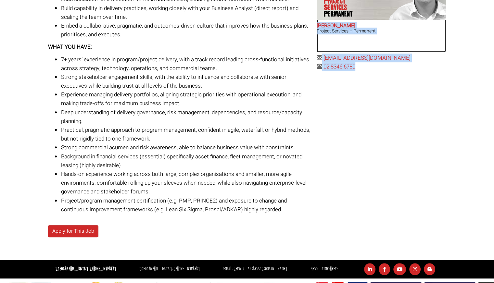  What do you see at coordinates (314, 269) in the screenshot?
I see `a: News` at bounding box center [314, 269].